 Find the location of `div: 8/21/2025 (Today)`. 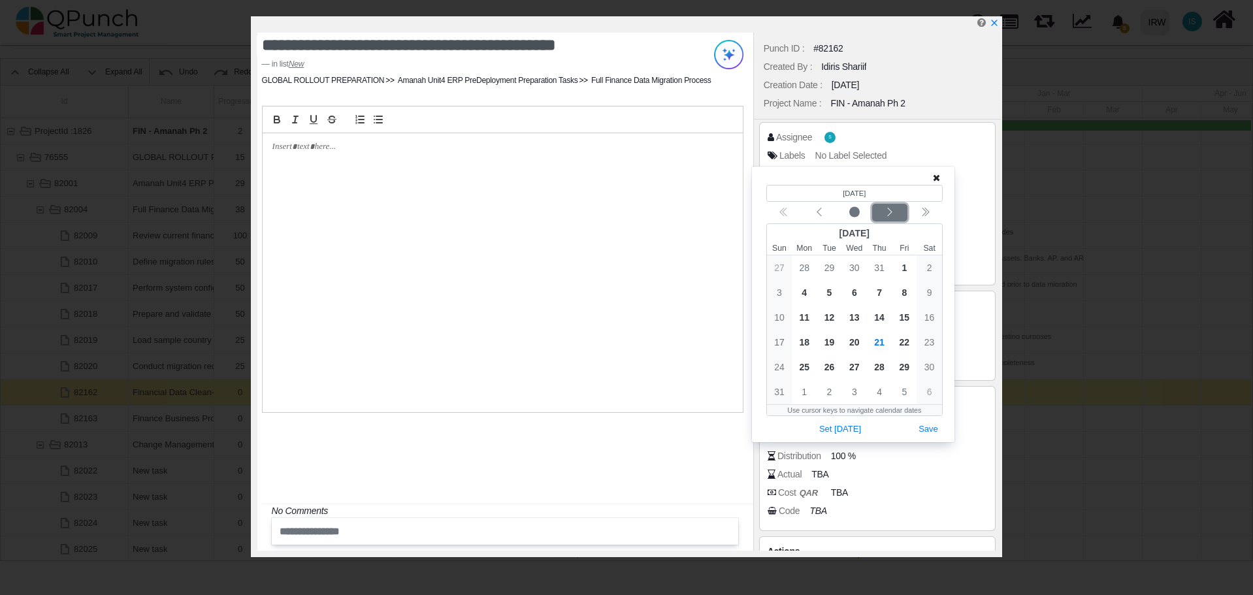

div: 8/21/2025 (Today) is located at coordinates (879, 342).